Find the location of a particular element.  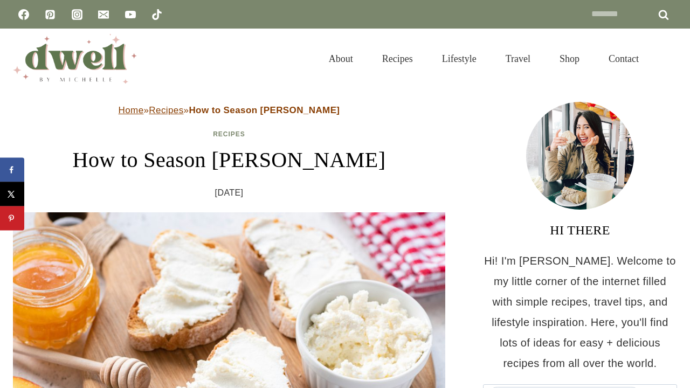

a: Contact is located at coordinates (624, 59).